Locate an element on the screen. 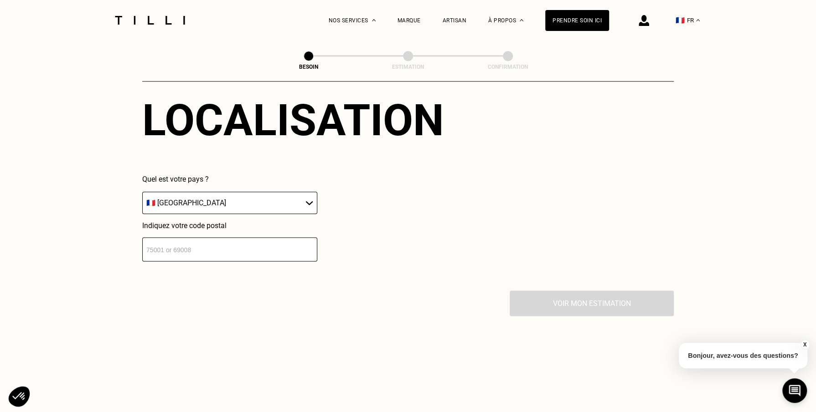 The width and height of the screenshot is (816, 412). div: Confirmation is located at coordinates (508, 67).